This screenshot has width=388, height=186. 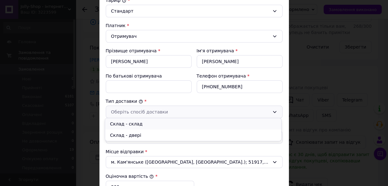 I want to click on input: +380, so click(x=240, y=87).